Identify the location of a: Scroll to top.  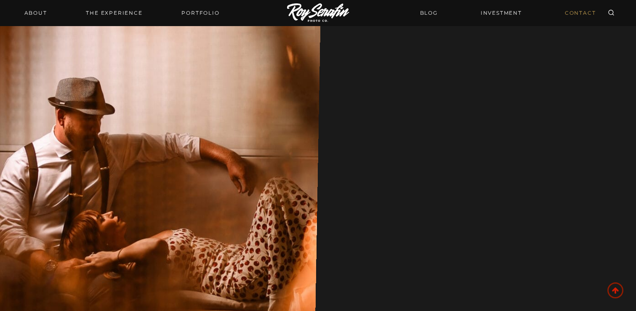
(616, 291).